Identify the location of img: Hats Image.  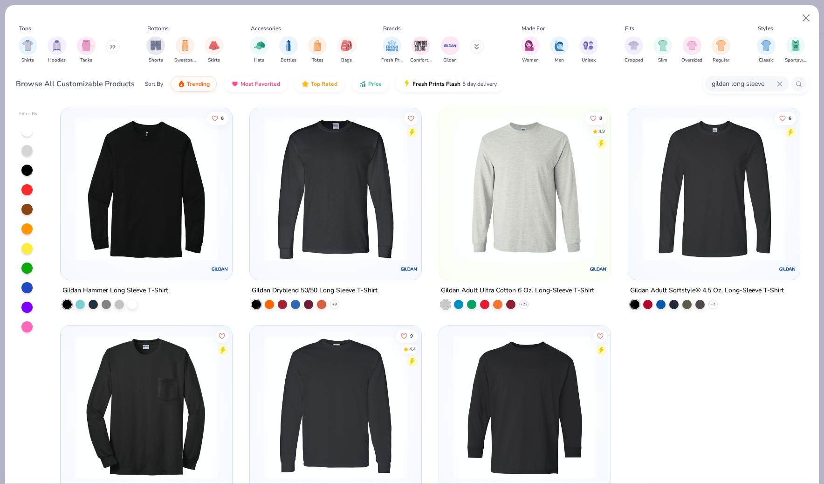
(259, 45).